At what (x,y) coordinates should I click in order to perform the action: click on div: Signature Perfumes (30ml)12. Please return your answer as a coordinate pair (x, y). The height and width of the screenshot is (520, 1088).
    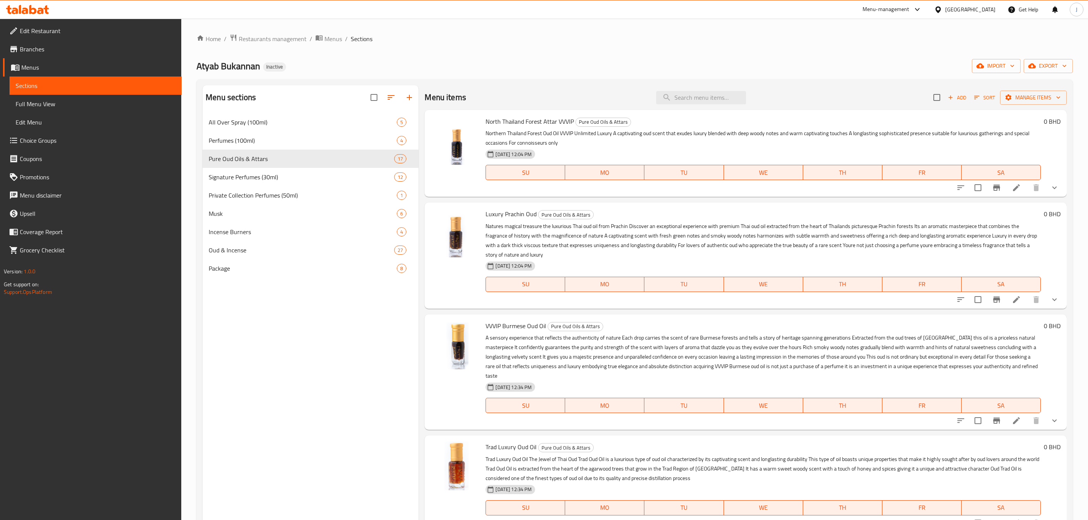
    Looking at the image, I should click on (310, 177).